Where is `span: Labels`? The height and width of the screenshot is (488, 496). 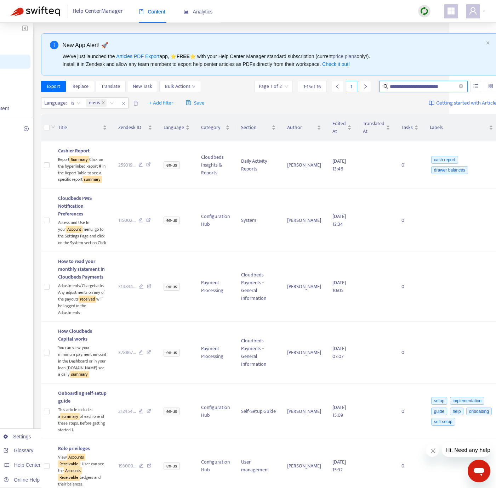 span: Labels is located at coordinates (459, 128).